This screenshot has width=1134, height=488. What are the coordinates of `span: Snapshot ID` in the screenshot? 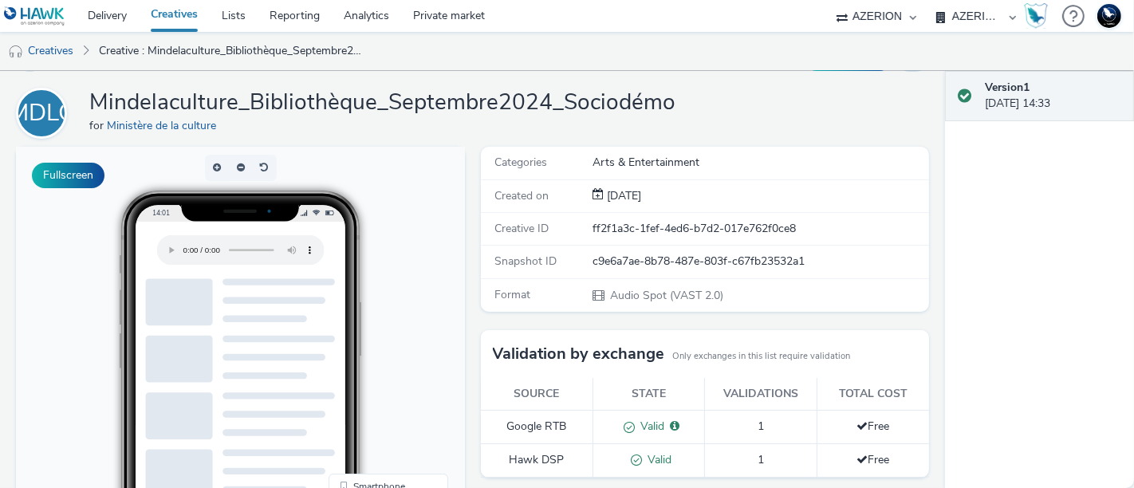 It's located at (526, 261).